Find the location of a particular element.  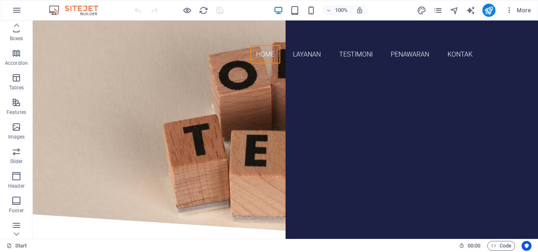

img: Editor Logo is located at coordinates (78, 10).